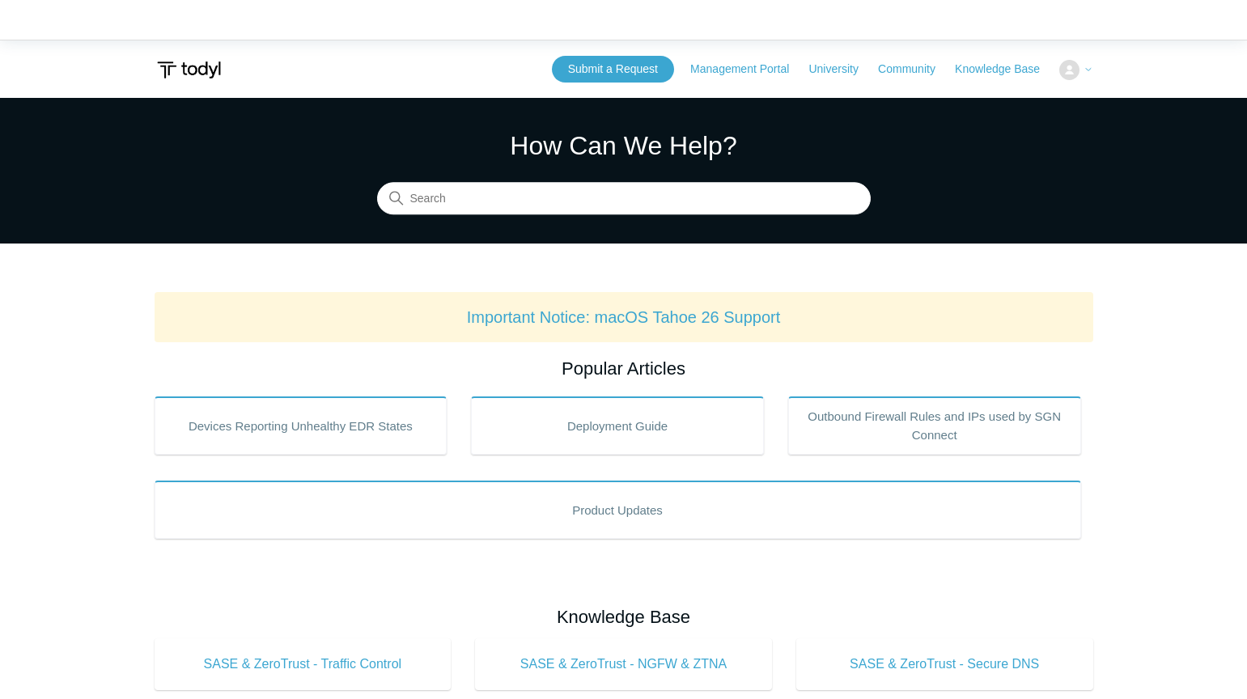  I want to click on h2: Knowledge Base, so click(624, 616).